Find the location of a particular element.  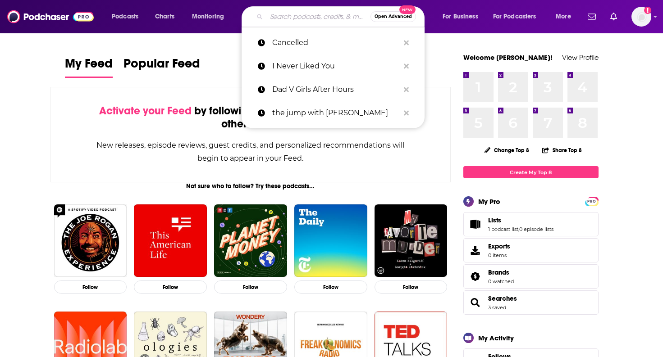

div: by following Podcasts, Creators, Lists, and other Users! is located at coordinates (251, 118).